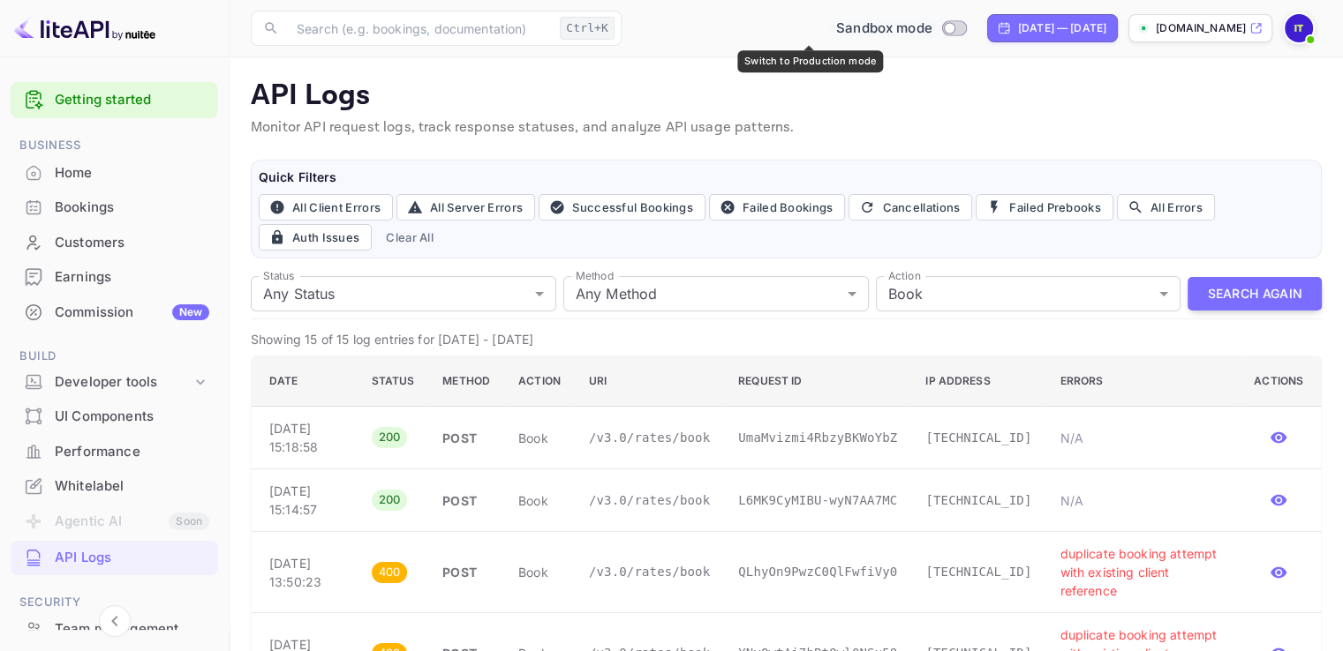 The height and width of the screenshot is (651, 1343). Describe the element at coordinates (114, 100) in the screenshot. I see `div: Getting started` at that location.